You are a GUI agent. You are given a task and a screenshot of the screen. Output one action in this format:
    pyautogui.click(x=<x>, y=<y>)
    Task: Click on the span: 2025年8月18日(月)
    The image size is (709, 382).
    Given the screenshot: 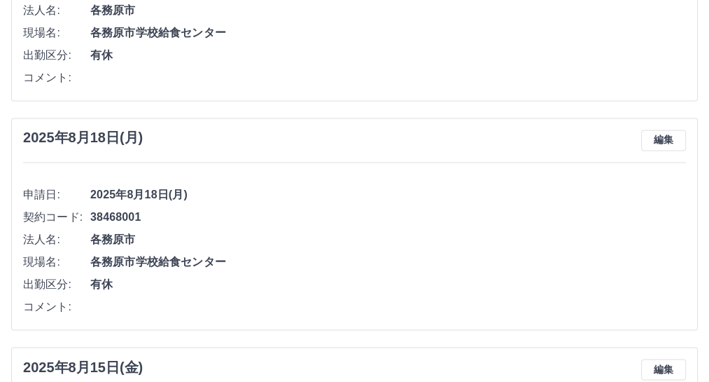 What is the action you would take?
    pyautogui.click(x=388, y=195)
    